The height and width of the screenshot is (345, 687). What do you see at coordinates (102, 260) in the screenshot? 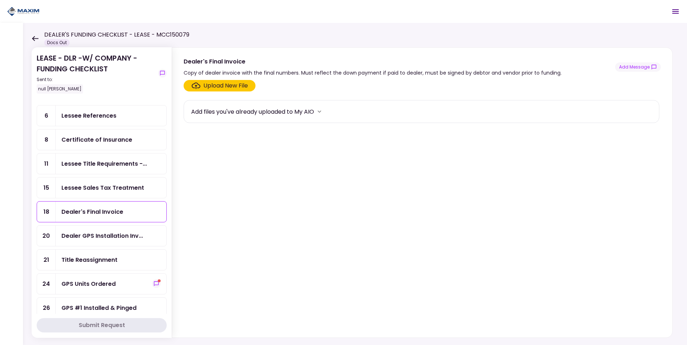
I see `a: 21Title Reassignment` at bounding box center [102, 260].